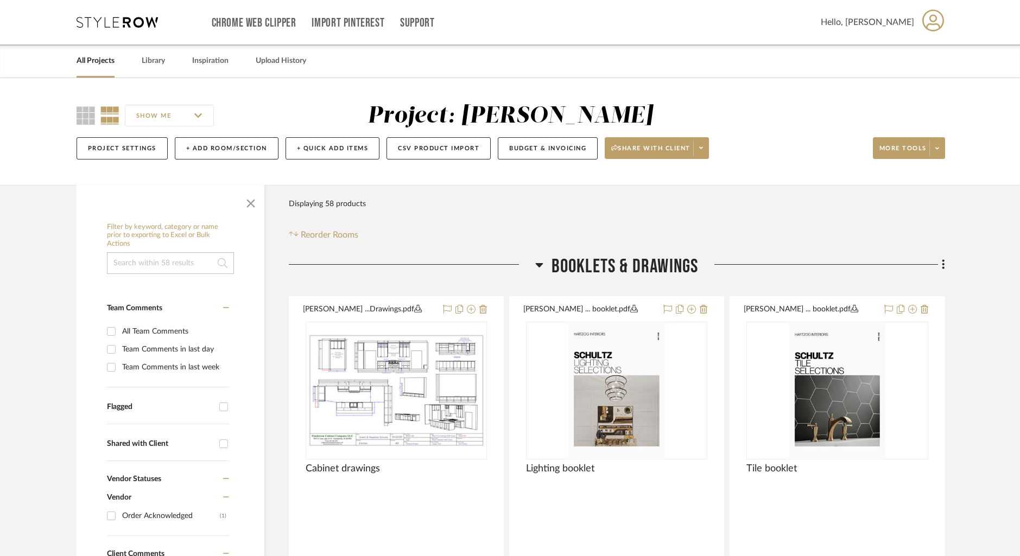 Image resolution: width=1020 pixels, height=556 pixels. Describe the element at coordinates (153, 61) in the screenshot. I see `a: Library` at that location.